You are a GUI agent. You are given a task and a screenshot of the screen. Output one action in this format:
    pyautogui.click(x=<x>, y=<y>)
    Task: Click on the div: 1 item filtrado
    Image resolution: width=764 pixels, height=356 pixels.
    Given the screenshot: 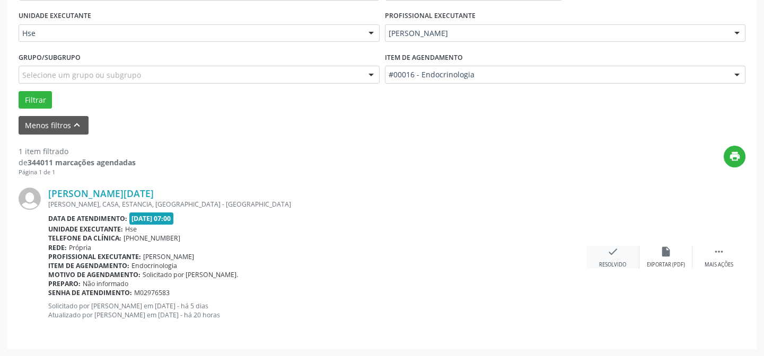 What is the action you would take?
    pyautogui.click(x=77, y=151)
    